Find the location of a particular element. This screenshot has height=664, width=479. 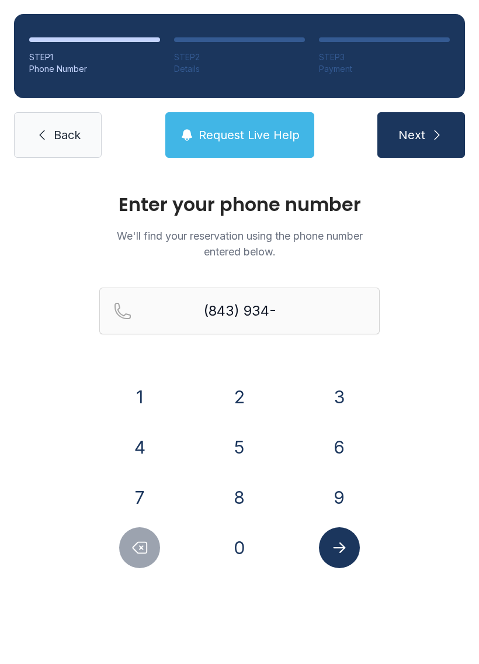

input: Reservation phone number is located at coordinates (240, 311).